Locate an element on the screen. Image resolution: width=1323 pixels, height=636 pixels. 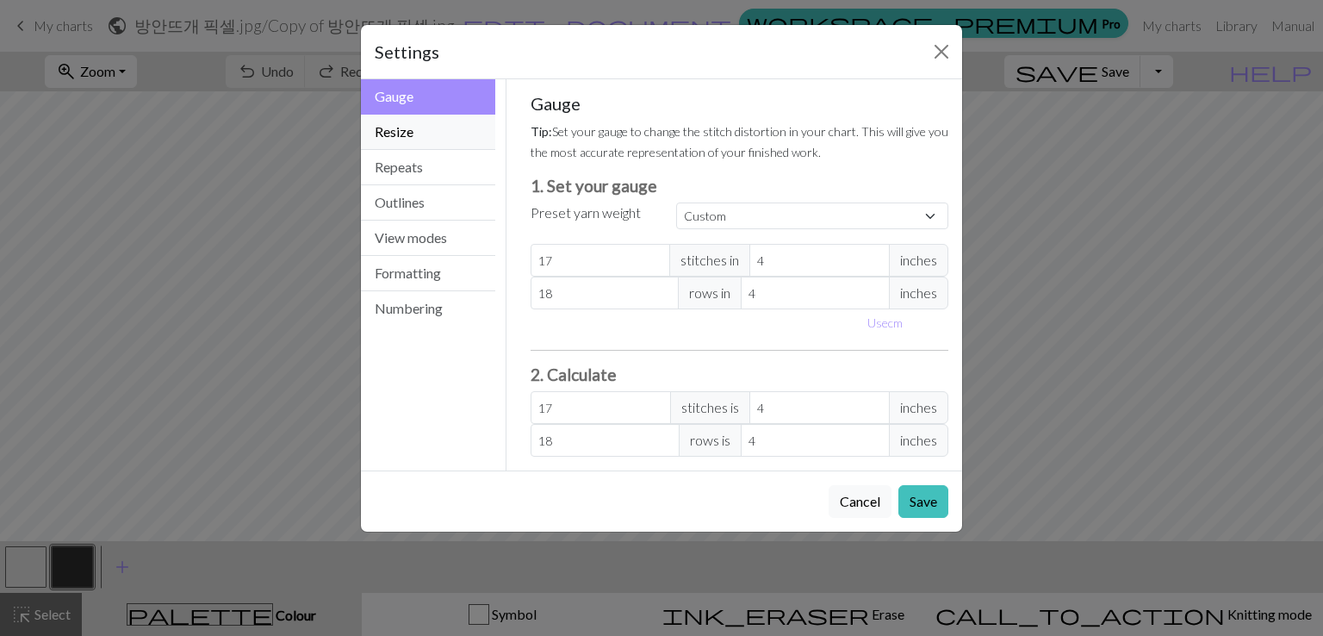
strong: Tip: is located at coordinates (541, 131).